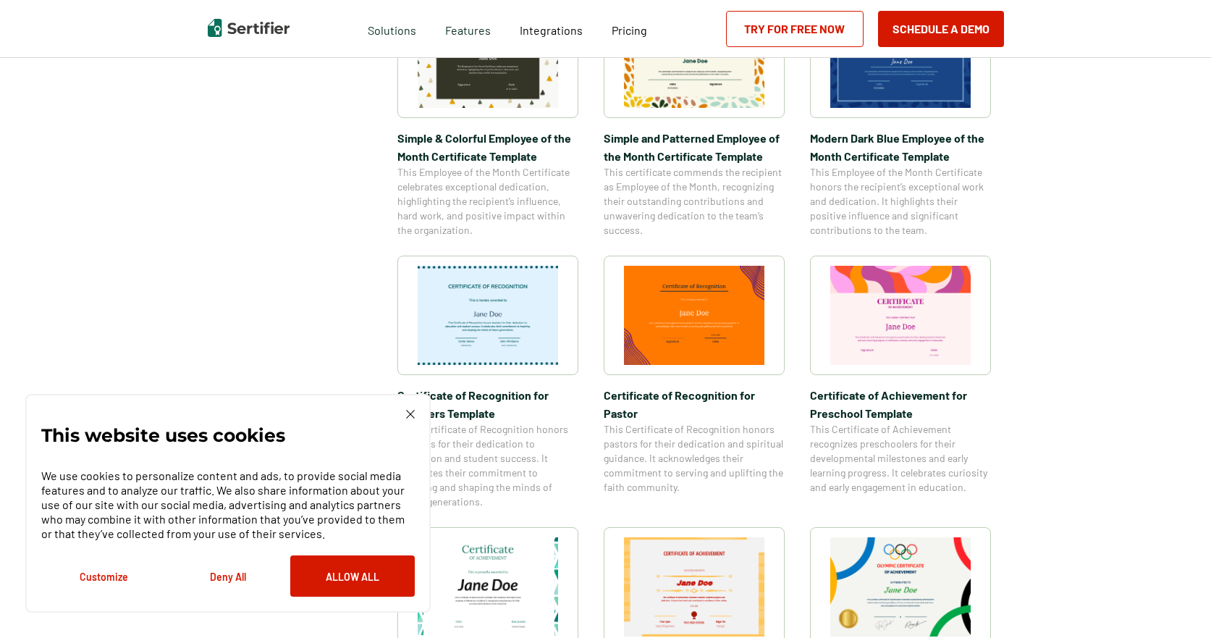  What do you see at coordinates (901, 586) in the screenshot?
I see `img: Olympic Certificate of Appreciation​ Template` at bounding box center [901, 586].